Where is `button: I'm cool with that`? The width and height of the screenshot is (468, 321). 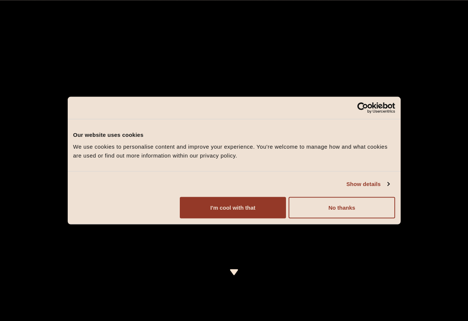
button: I'm cool with that is located at coordinates (233, 208).